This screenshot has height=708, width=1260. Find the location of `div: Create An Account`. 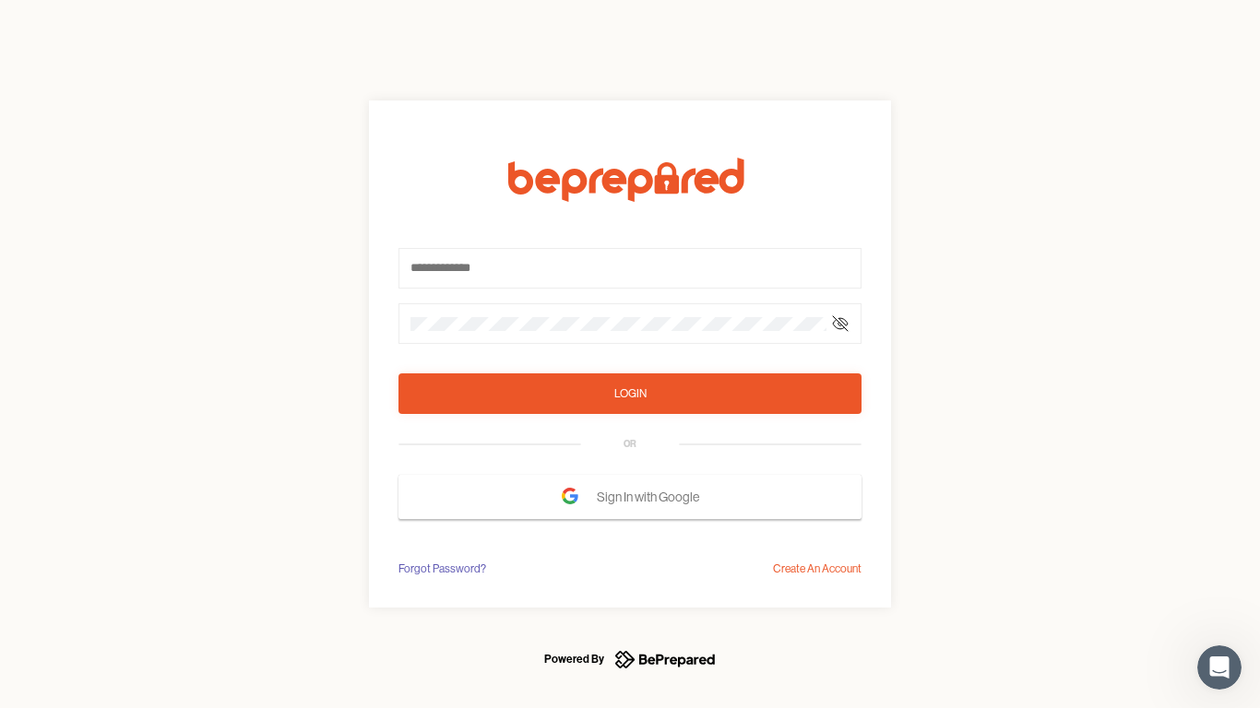

div: Create An Account is located at coordinates (817, 569).